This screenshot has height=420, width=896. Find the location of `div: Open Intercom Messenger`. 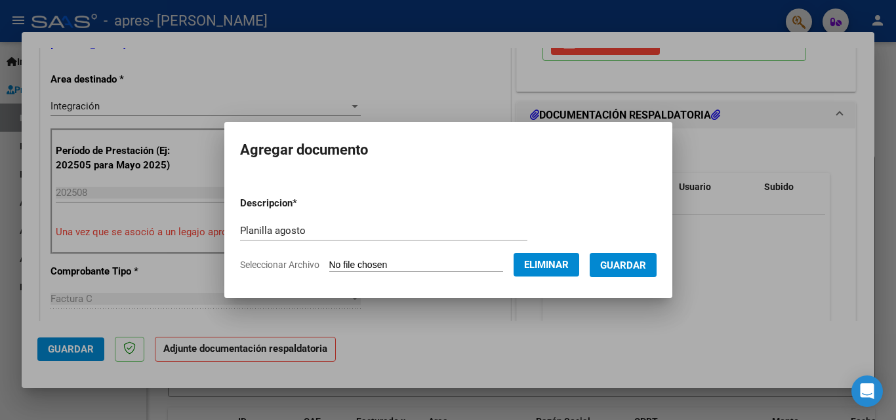

div: Open Intercom Messenger is located at coordinates (867, 391).